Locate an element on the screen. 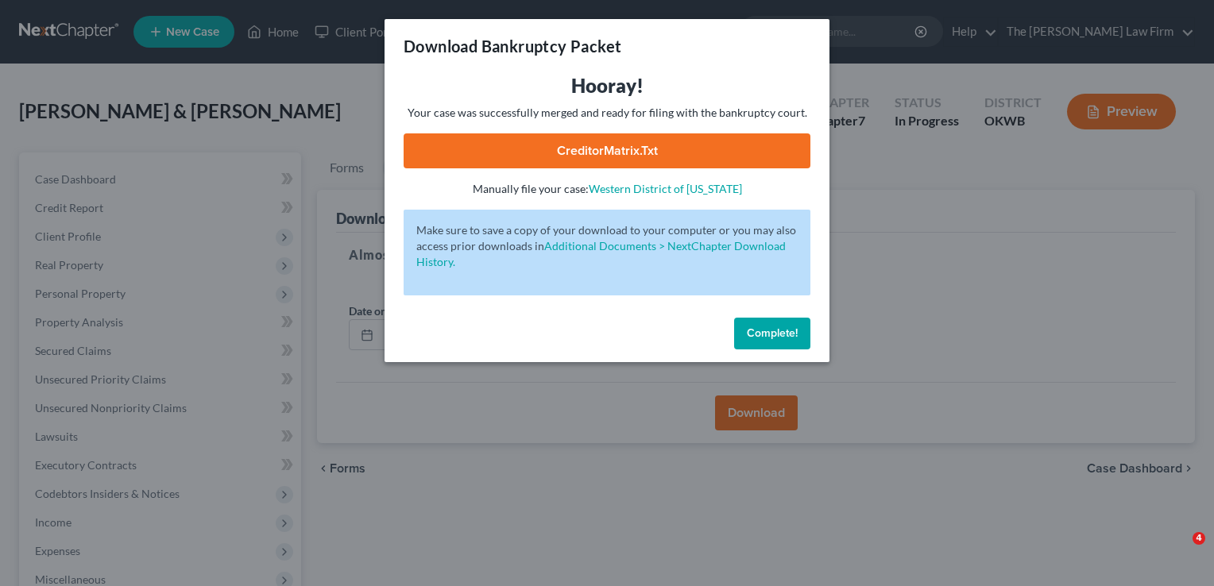  p: Manually file your case: is located at coordinates (607, 189).